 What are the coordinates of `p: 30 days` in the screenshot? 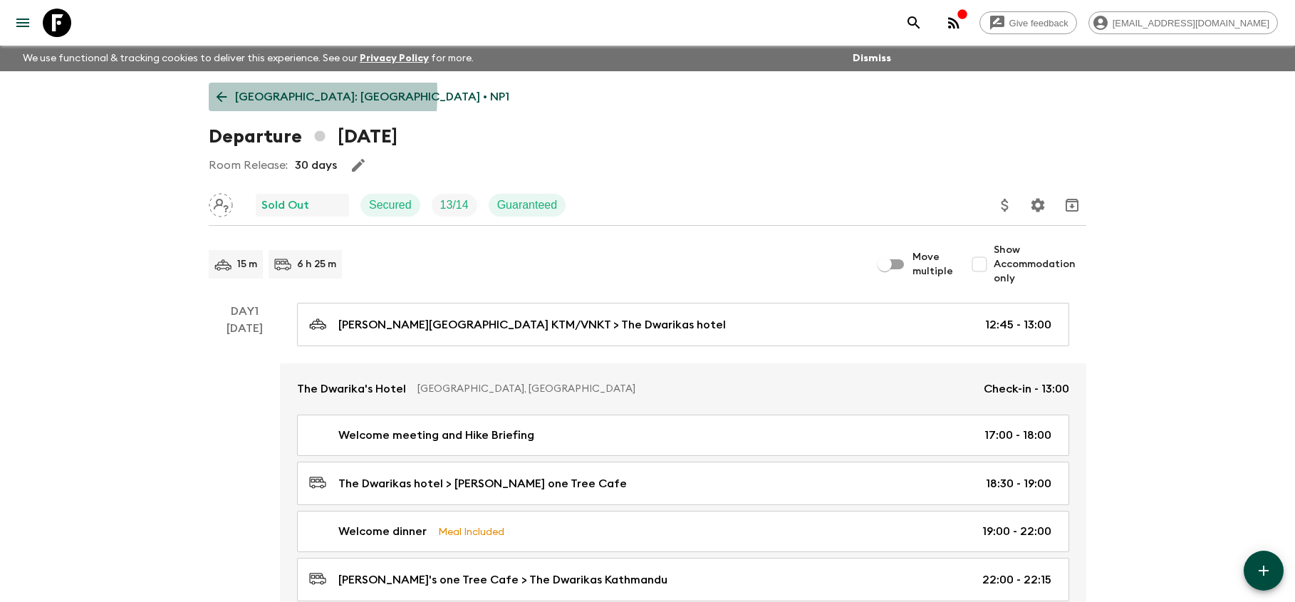 It's located at (316, 165).